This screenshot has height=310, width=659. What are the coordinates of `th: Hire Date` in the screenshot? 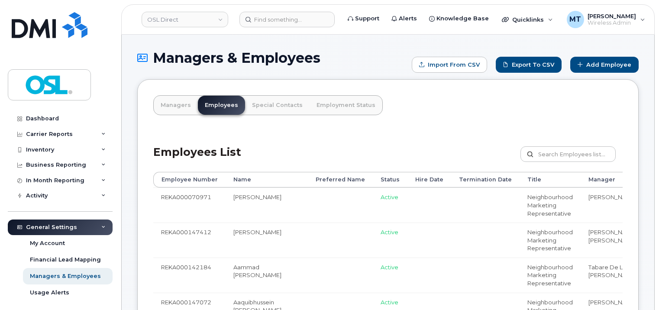 It's located at (429, 180).